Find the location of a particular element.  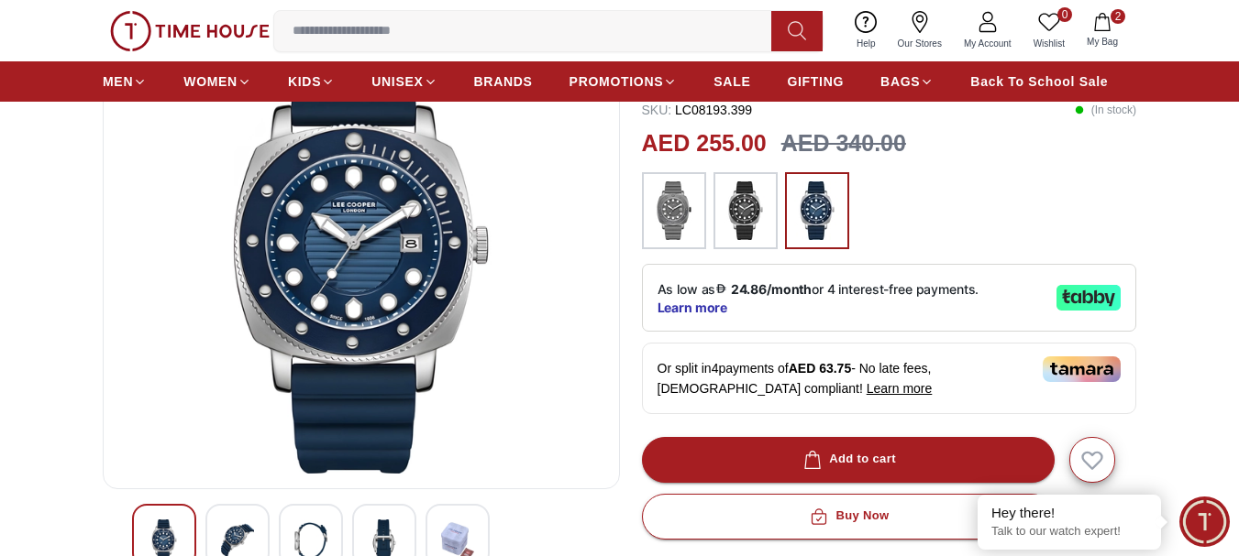

span: SKU : is located at coordinates (656, 110).